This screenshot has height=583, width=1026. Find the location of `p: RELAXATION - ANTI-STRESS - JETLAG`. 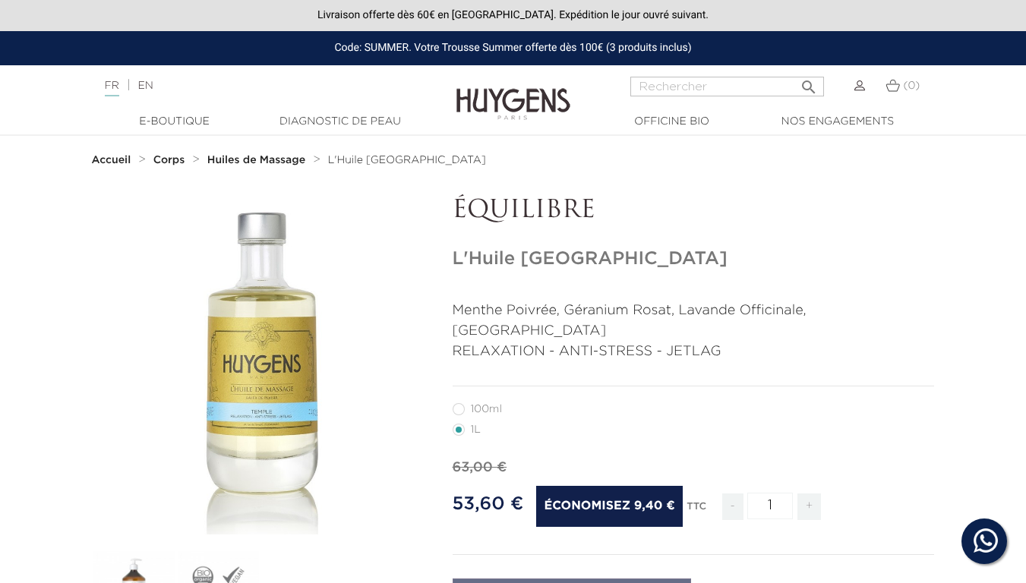

p: RELAXATION - ANTI-STRESS - JETLAG is located at coordinates (693, 351).